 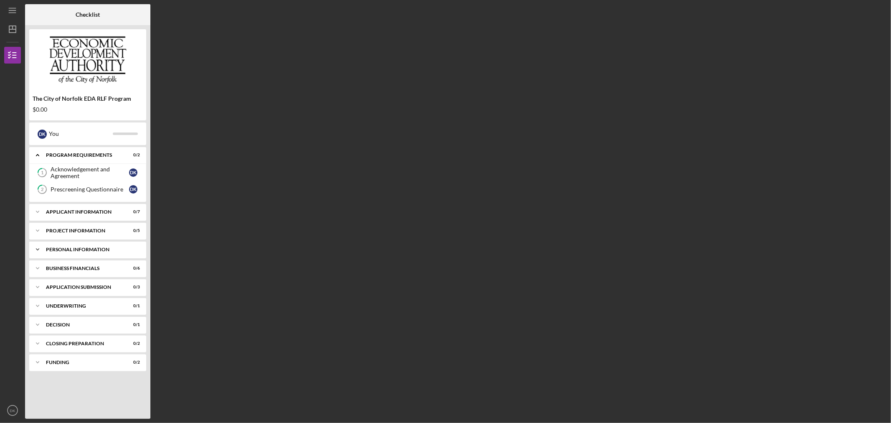 What do you see at coordinates (42, 172) in the screenshot?
I see `tspan: 1` at bounding box center [42, 172].